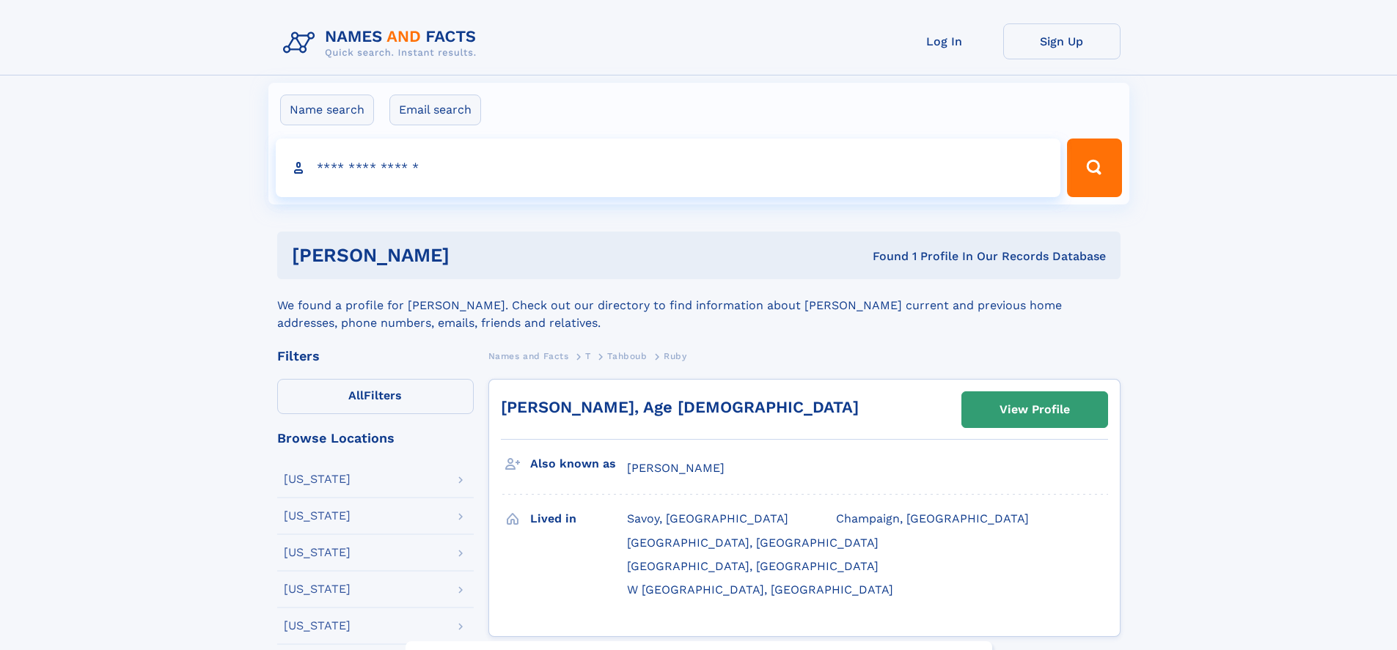  I want to click on span: Ruby, so click(675, 356).